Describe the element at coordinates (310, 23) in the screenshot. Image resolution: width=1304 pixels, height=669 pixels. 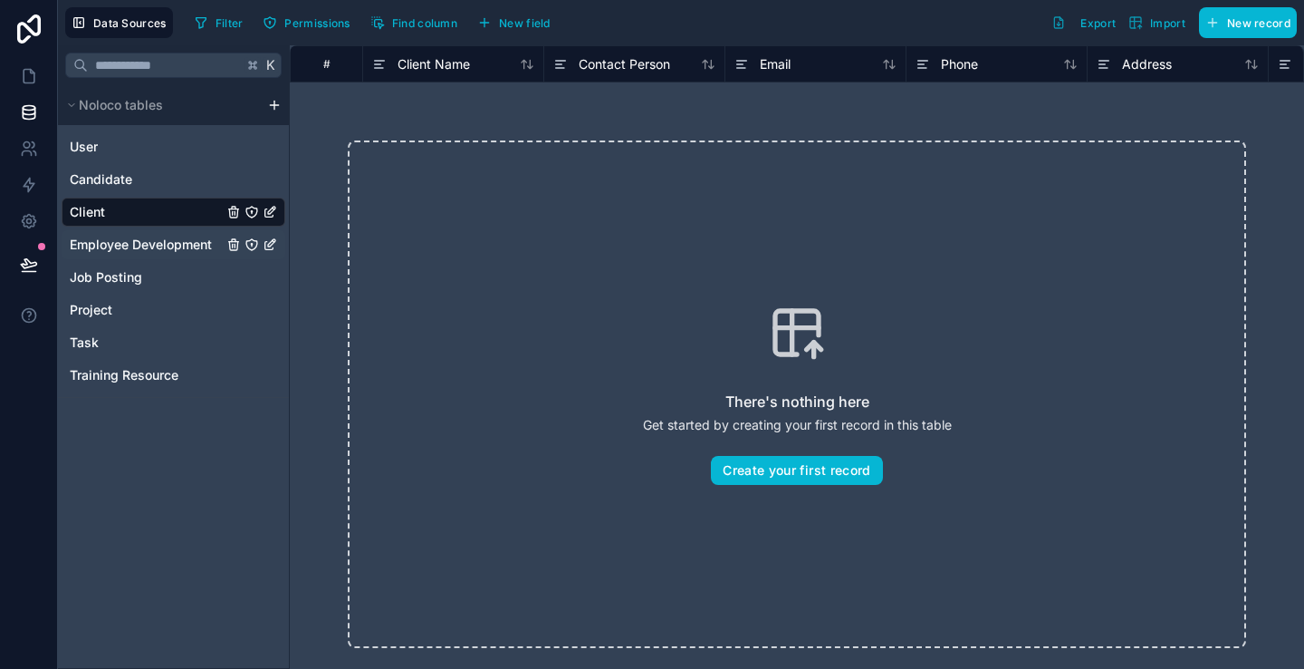
I see `a: Permissions` at that location.